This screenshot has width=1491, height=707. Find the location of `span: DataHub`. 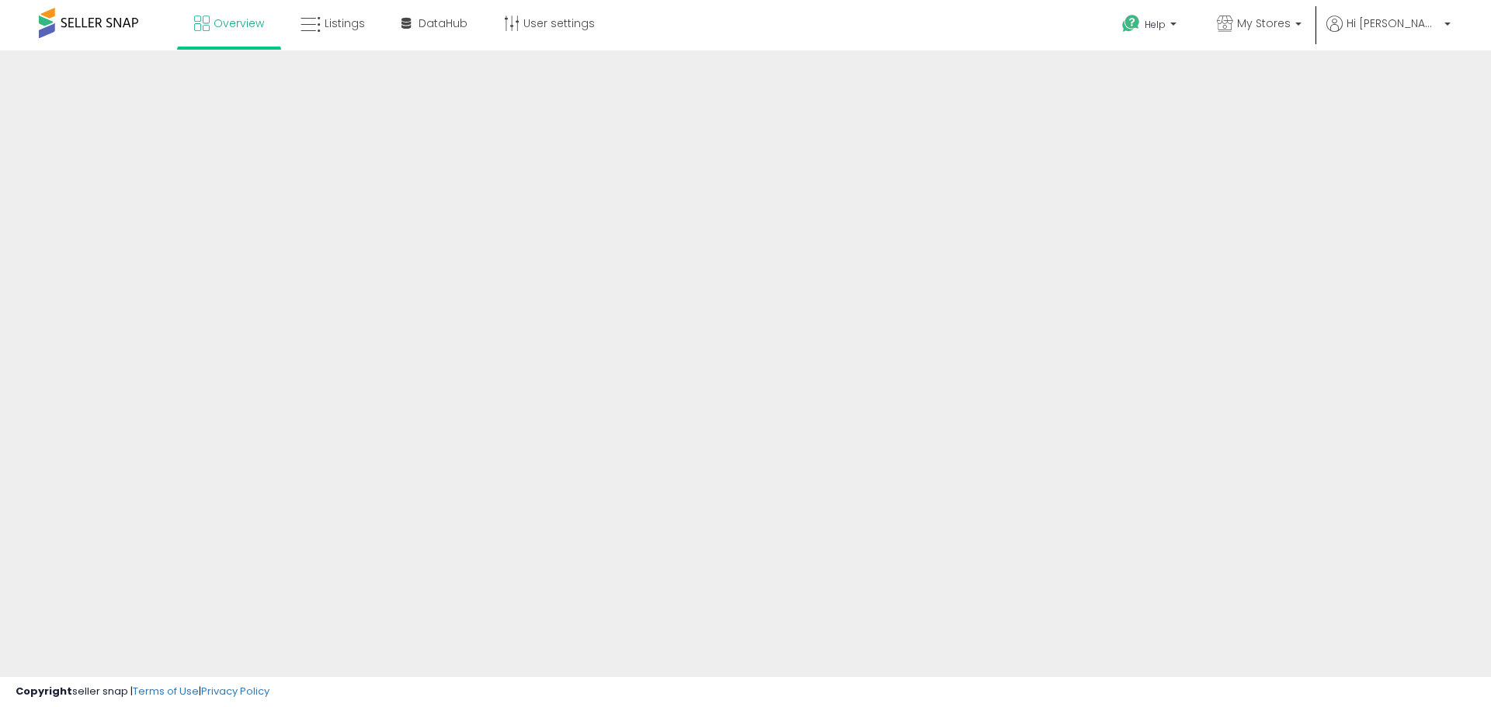

span: DataHub is located at coordinates (443, 23).